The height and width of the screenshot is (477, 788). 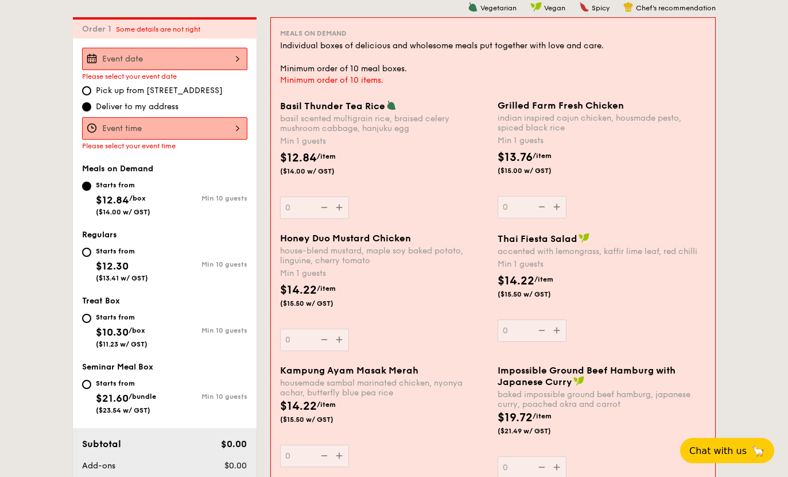 I want to click on input: Event date, so click(x=165, y=59).